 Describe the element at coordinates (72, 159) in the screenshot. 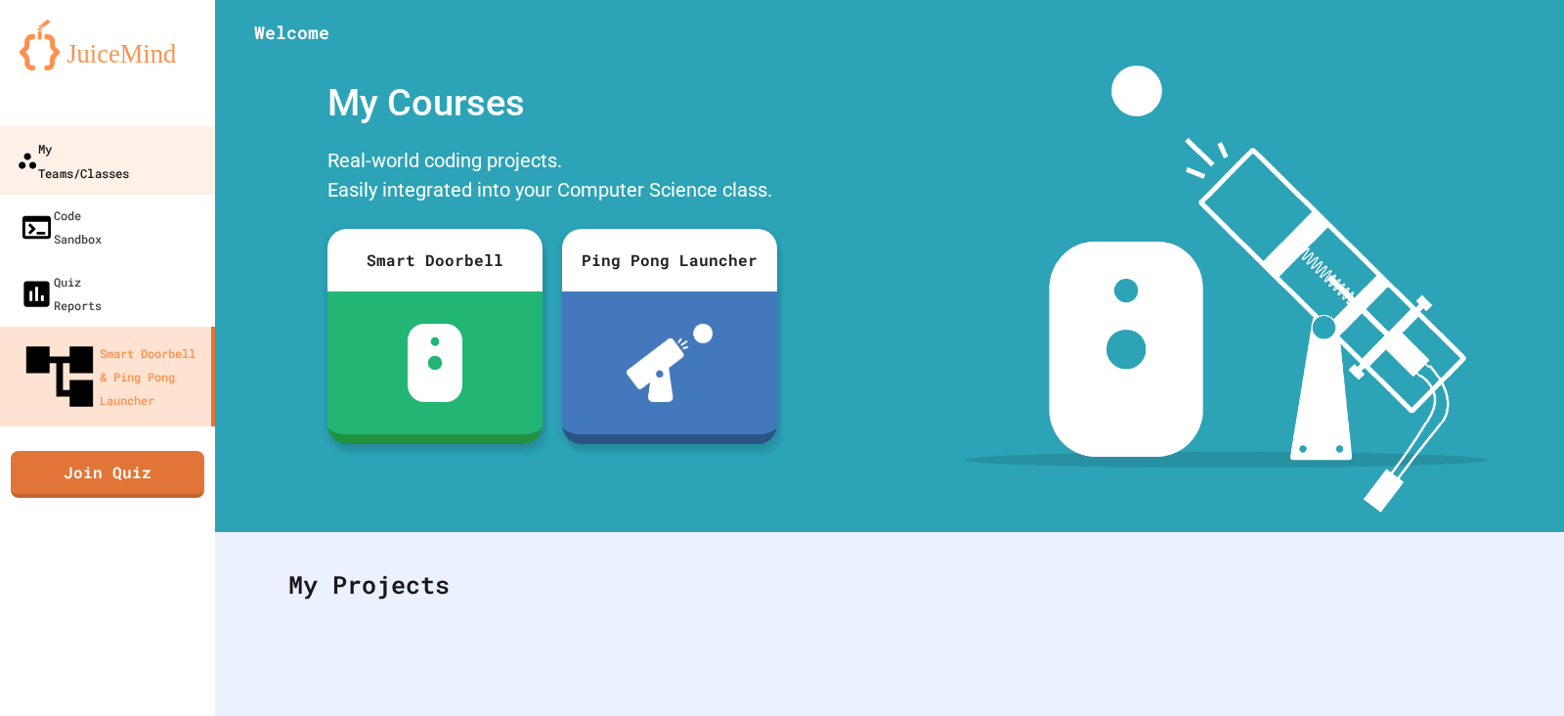

I see `div: My Teams/Classes` at that location.